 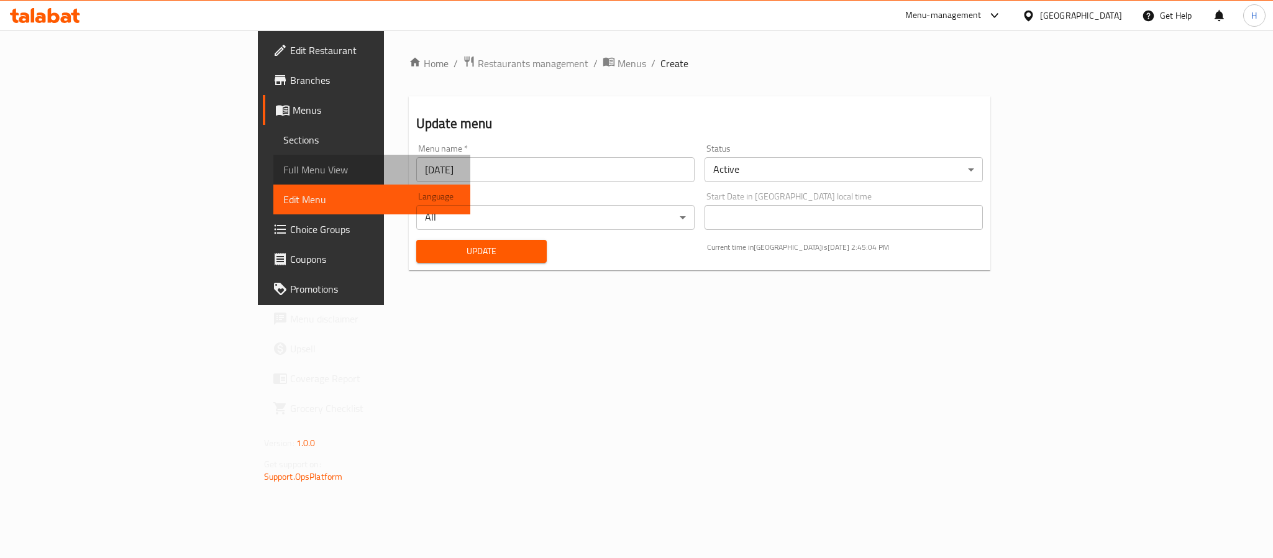 I want to click on div: All, so click(x=555, y=217).